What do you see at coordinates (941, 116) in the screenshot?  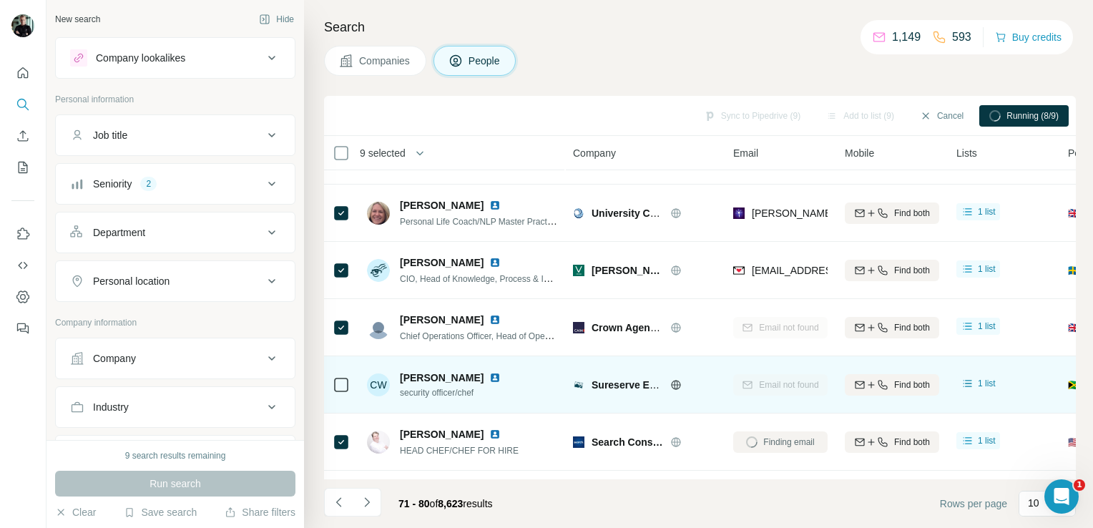 I see `button: Cancel` at bounding box center [941, 116].